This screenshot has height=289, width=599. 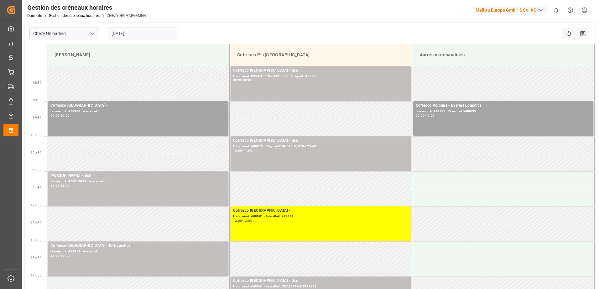 What do you see at coordinates (503, 106) in the screenshot?
I see `div: Cofresco Pologne - Everest Logistics` at bounding box center [503, 106].